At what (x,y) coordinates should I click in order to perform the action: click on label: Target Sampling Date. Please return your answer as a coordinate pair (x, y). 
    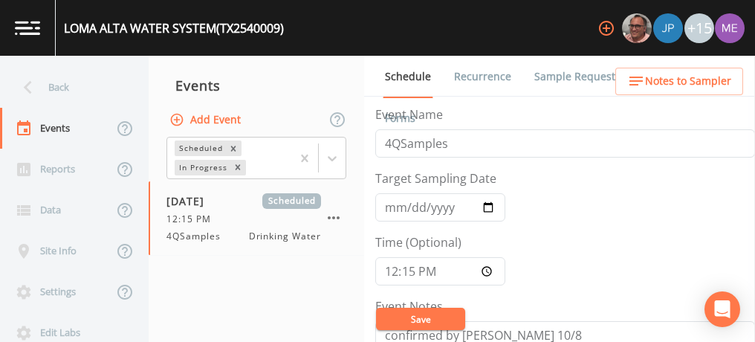
    Looking at the image, I should click on (436, 178).